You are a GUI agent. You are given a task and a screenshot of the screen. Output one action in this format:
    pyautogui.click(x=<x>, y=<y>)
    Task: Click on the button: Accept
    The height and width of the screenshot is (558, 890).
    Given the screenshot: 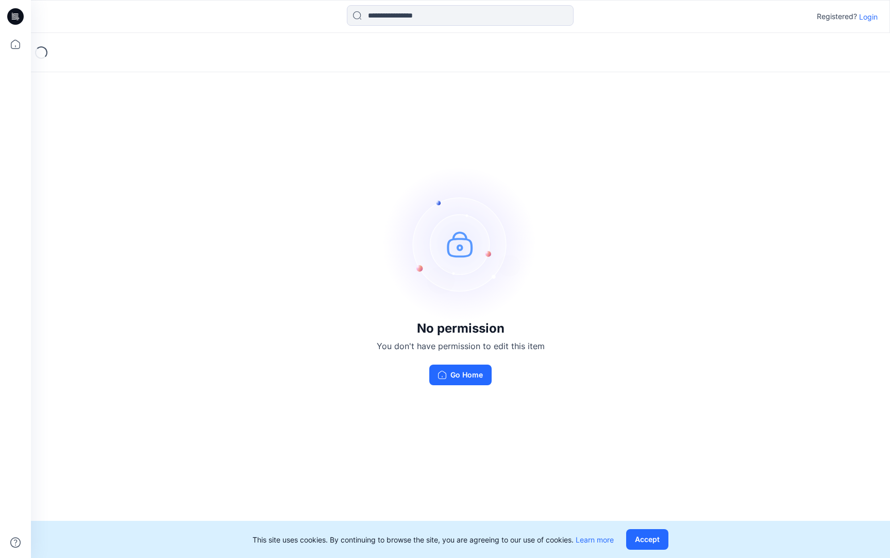 What is the action you would take?
    pyautogui.click(x=647, y=539)
    